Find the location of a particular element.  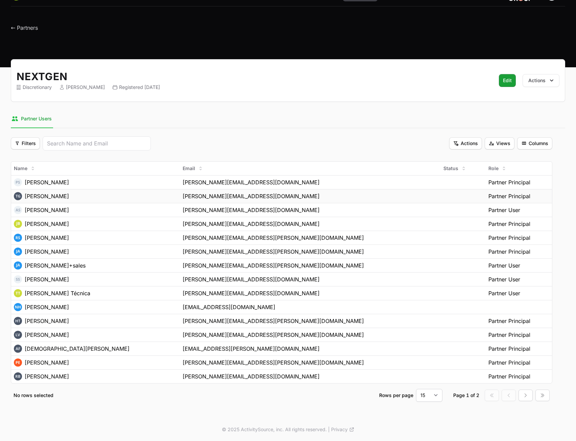

h2: NEXTGEN is located at coordinates (252, 76).